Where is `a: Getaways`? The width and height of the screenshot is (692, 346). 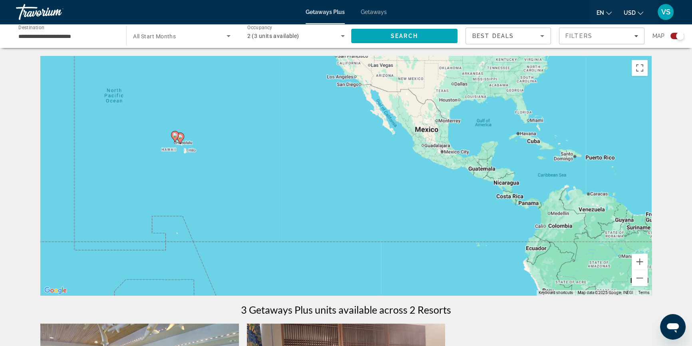
a: Getaways is located at coordinates (374, 12).